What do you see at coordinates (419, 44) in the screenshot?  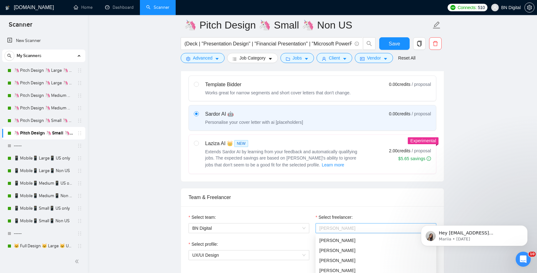 I see `button: copy` at bounding box center [419, 44].